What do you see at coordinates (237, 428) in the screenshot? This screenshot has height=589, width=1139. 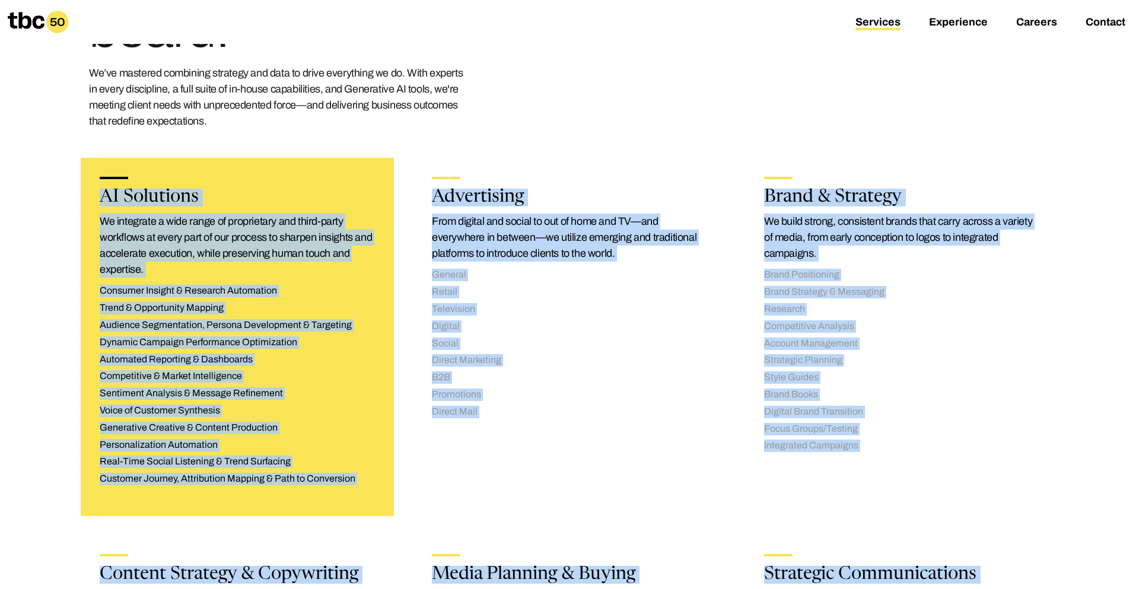 I see `li: Generative Creative & Content Production` at bounding box center [237, 428].